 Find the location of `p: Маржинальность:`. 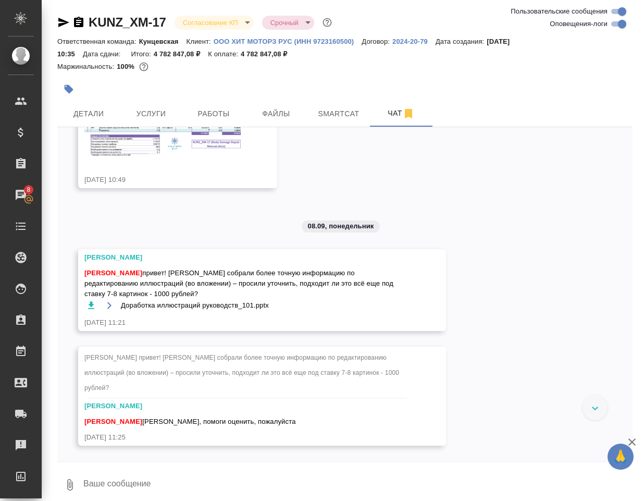

p: Маржинальность: is located at coordinates (87, 66).